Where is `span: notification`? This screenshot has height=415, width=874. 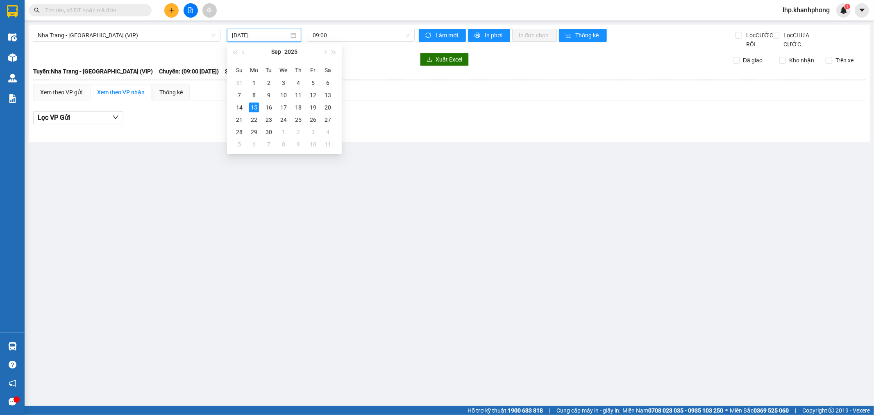 span: notification is located at coordinates (12, 383).